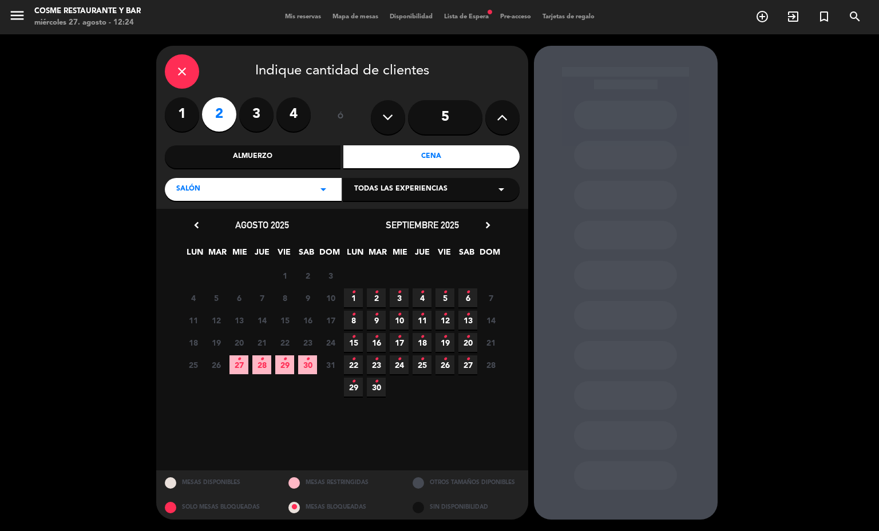 This screenshot has width=879, height=531. What do you see at coordinates (323, 189) in the screenshot?
I see `i: arrow_drop_down` at bounding box center [323, 189].